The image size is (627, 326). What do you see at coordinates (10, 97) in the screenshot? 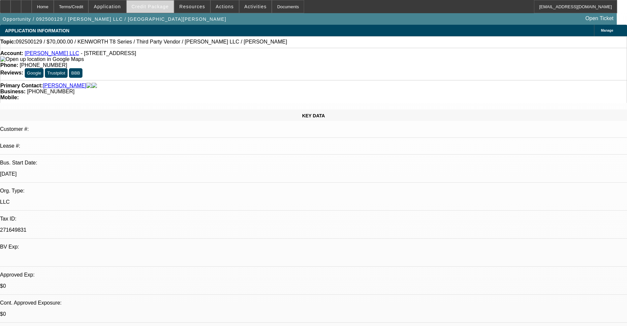
I see `strong: Mobile:` at bounding box center [10, 97].